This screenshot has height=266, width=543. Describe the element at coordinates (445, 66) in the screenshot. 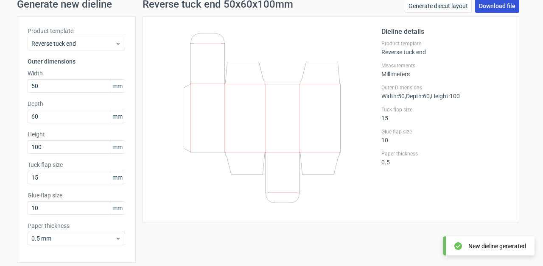

I see `label: Measurements` at that location.